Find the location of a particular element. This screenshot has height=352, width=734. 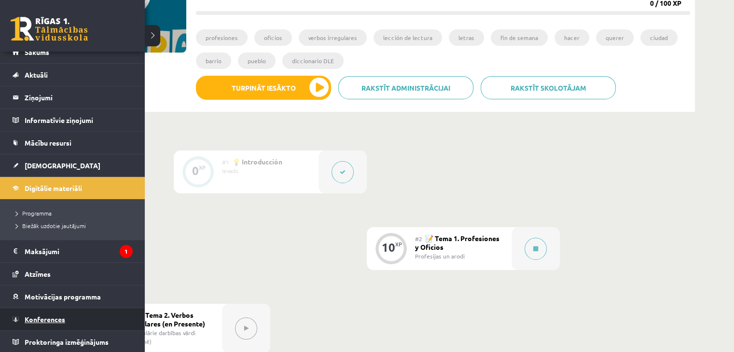

a: Sākums is located at coordinates (72, 52).